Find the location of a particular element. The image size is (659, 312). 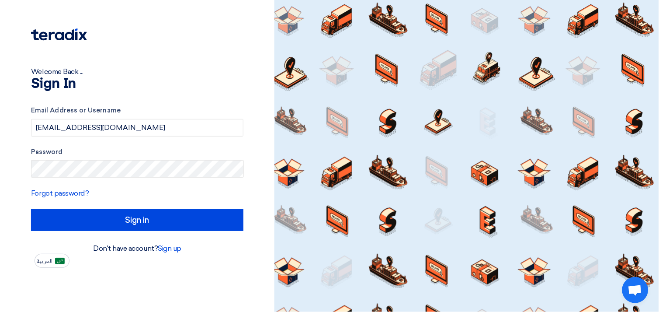

img: Teradix logo is located at coordinates (59, 35).